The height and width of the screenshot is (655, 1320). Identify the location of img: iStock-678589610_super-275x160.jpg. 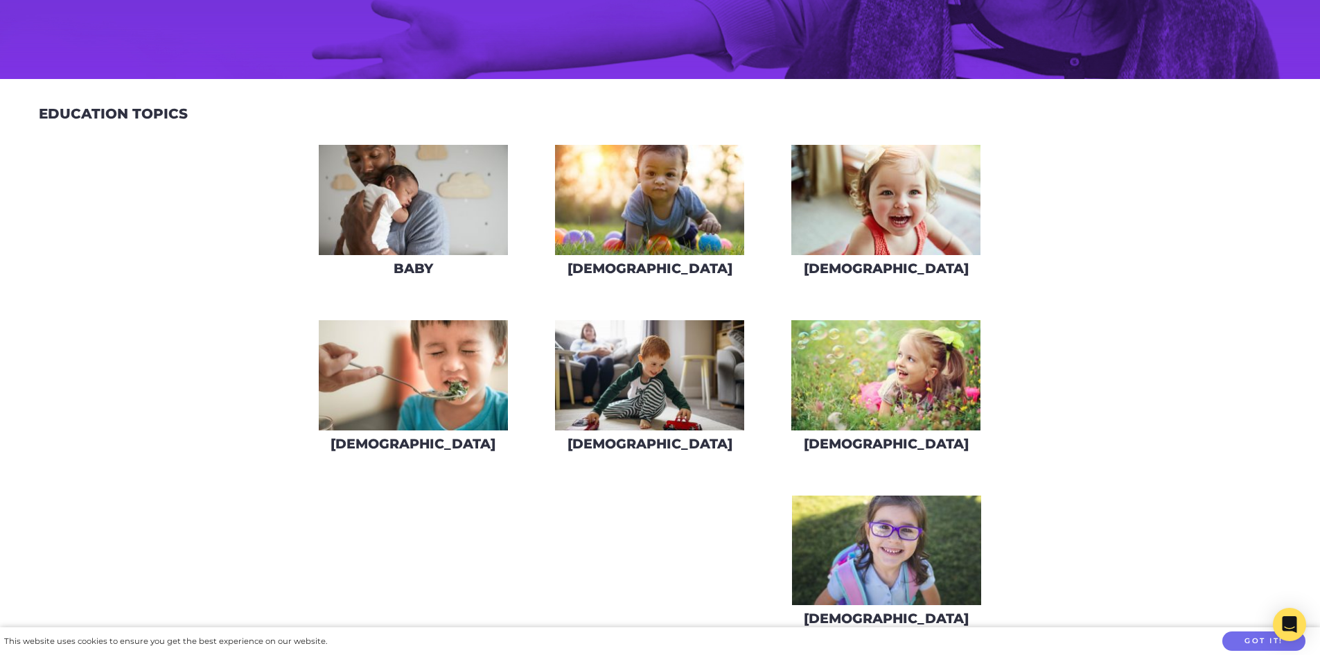
(885, 200).